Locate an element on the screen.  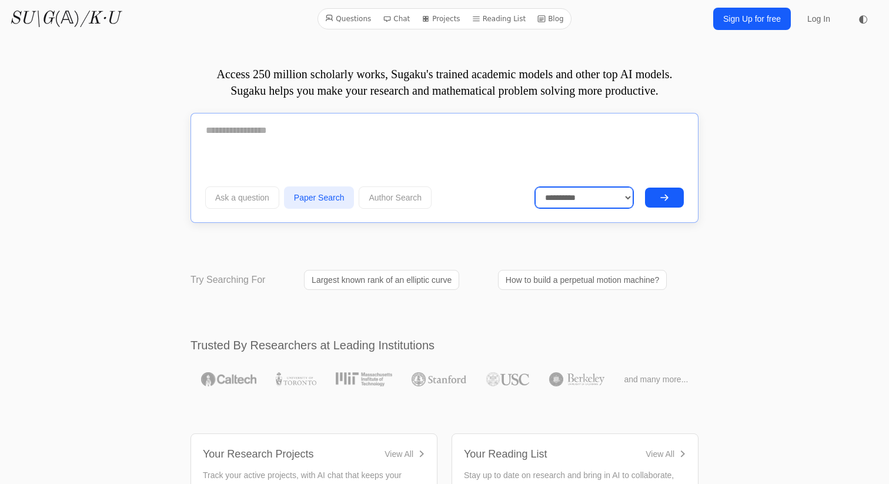
a: Projects is located at coordinates (440, 19).